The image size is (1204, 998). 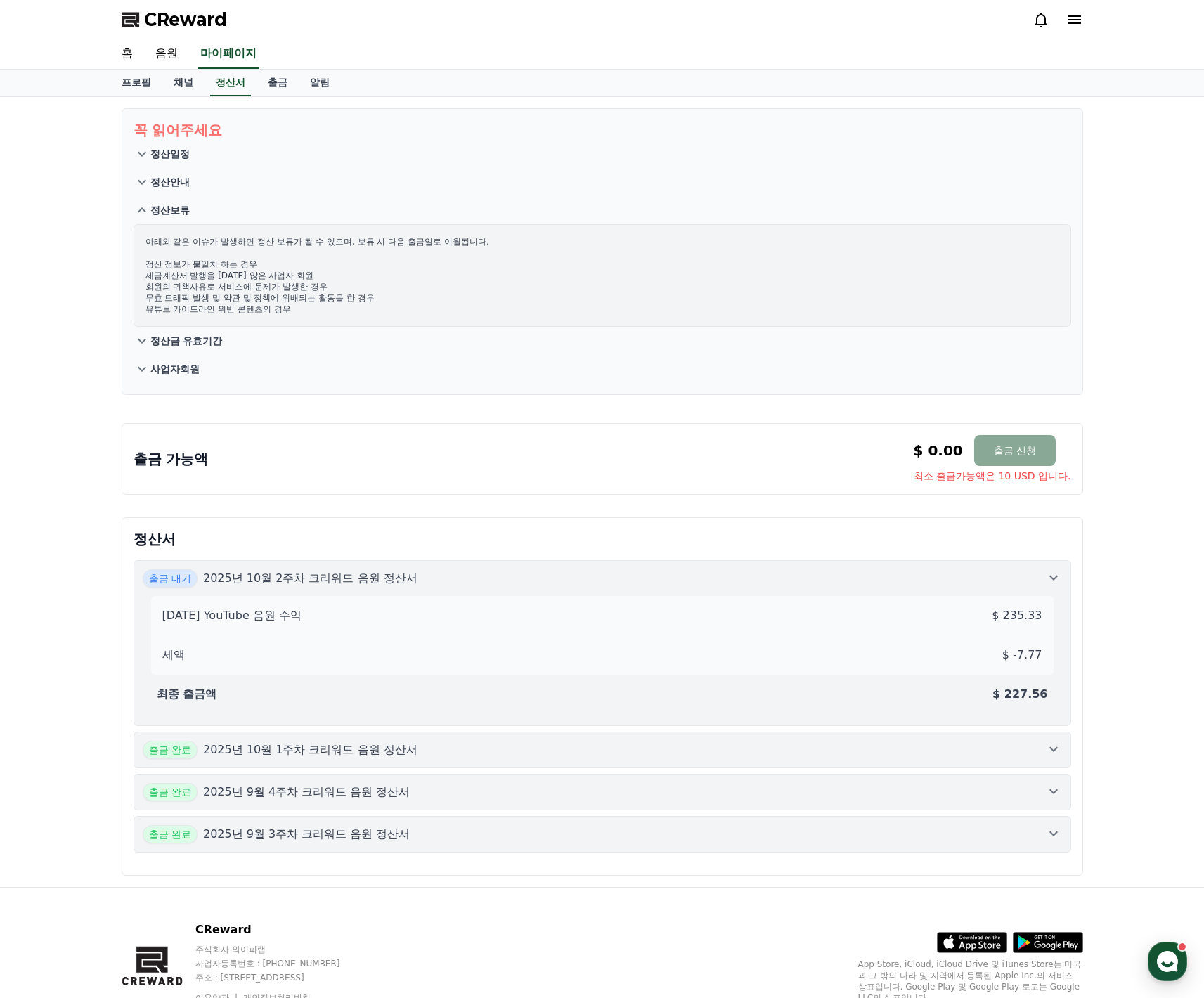 I want to click on button: 정산일정, so click(x=602, y=154).